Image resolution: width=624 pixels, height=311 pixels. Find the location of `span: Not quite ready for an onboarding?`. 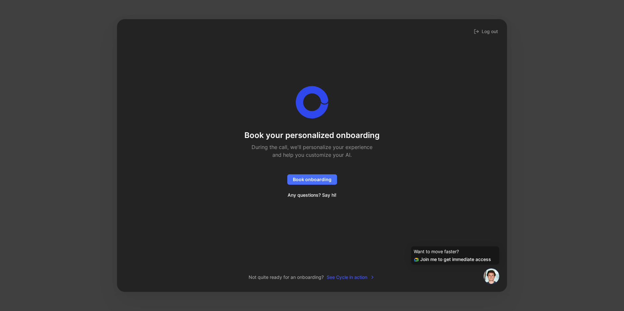

span: Not quite ready for an onboarding? is located at coordinates (286, 277).